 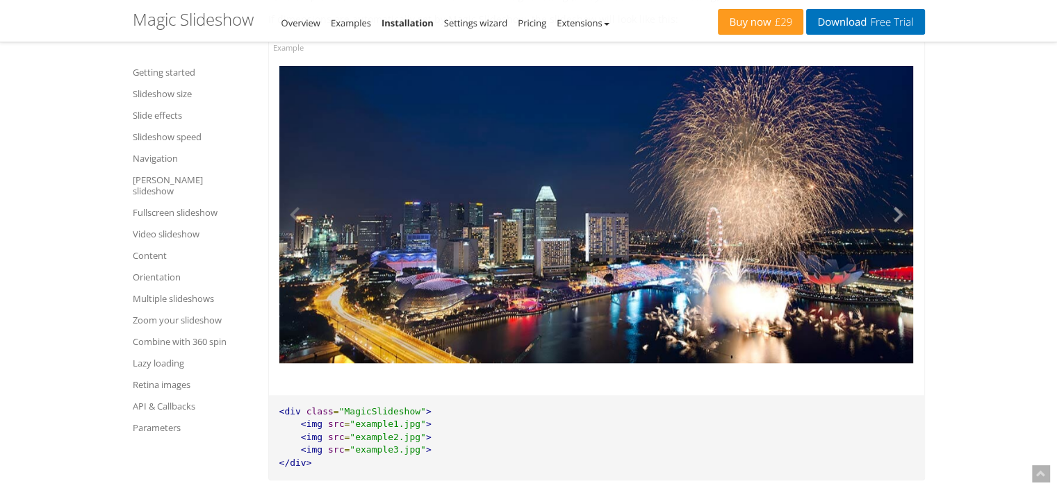 I want to click on a: Examples, so click(x=351, y=23).